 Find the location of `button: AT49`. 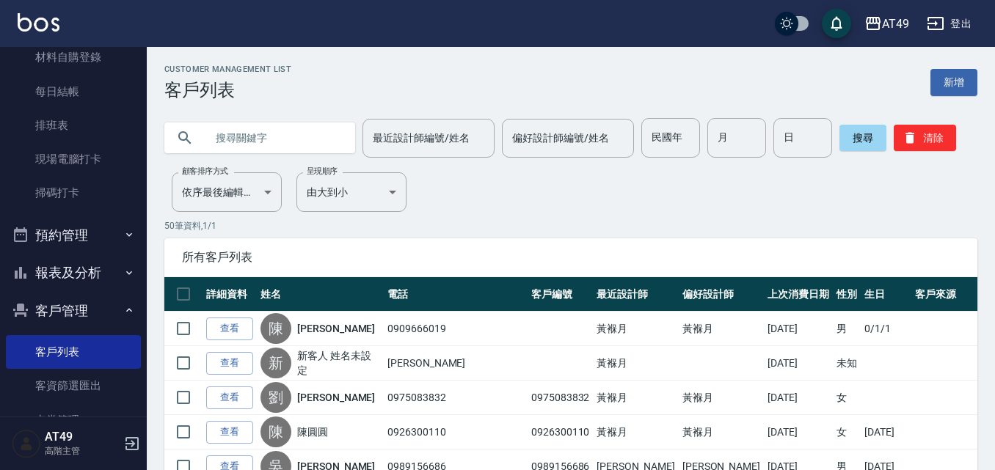

button: AT49 is located at coordinates (886, 23).